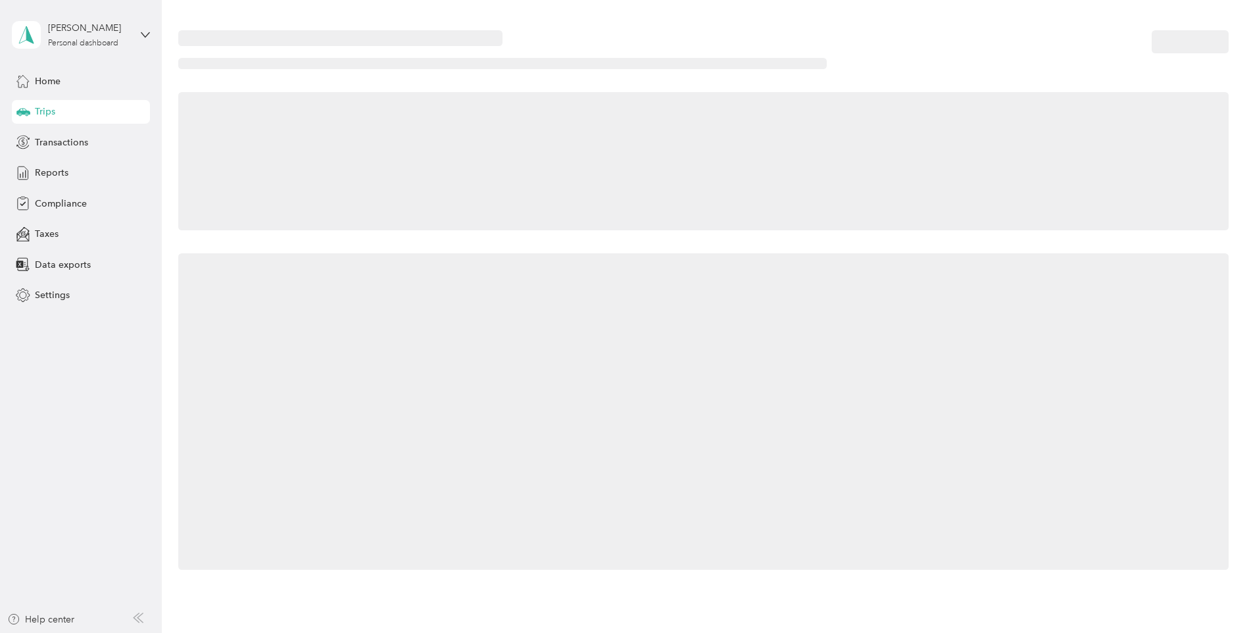  What do you see at coordinates (47, 233) in the screenshot?
I see `span: Taxes` at bounding box center [47, 233].